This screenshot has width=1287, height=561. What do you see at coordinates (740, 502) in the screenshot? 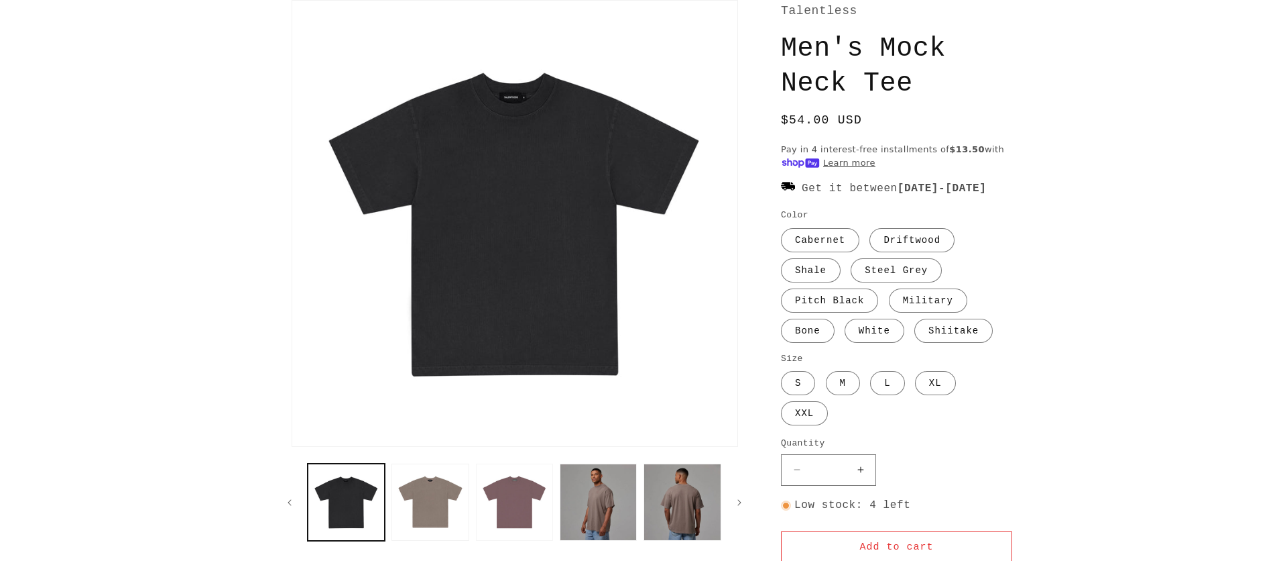
I see `button: Slide right` at bounding box center [740, 502].